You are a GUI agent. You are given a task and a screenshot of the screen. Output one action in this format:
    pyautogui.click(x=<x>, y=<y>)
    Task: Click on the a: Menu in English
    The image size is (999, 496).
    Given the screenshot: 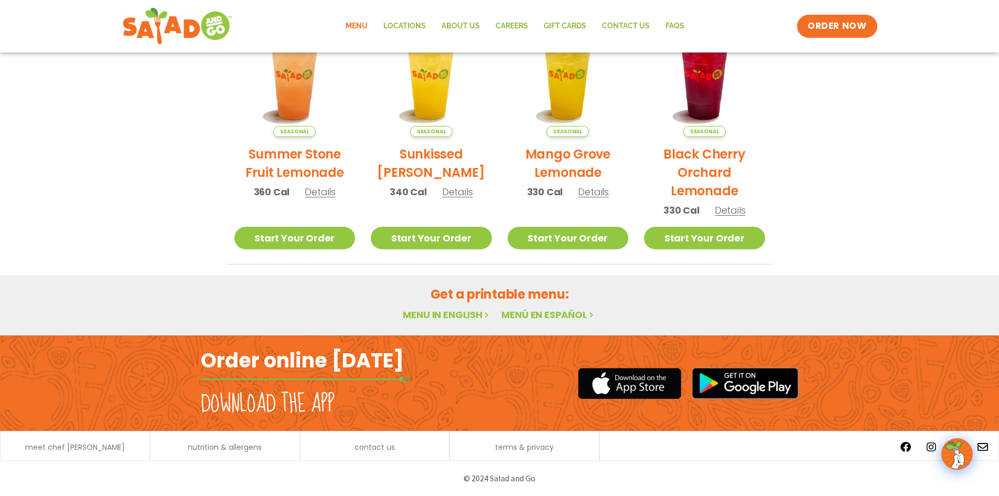 What is the action you would take?
    pyautogui.click(x=447, y=314)
    